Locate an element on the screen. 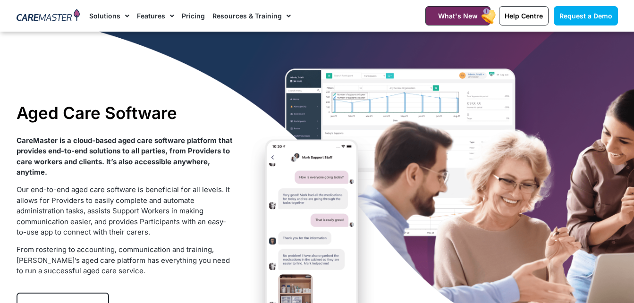 Image resolution: width=634 pixels, height=303 pixels. span: Help Centre is located at coordinates (524, 16).